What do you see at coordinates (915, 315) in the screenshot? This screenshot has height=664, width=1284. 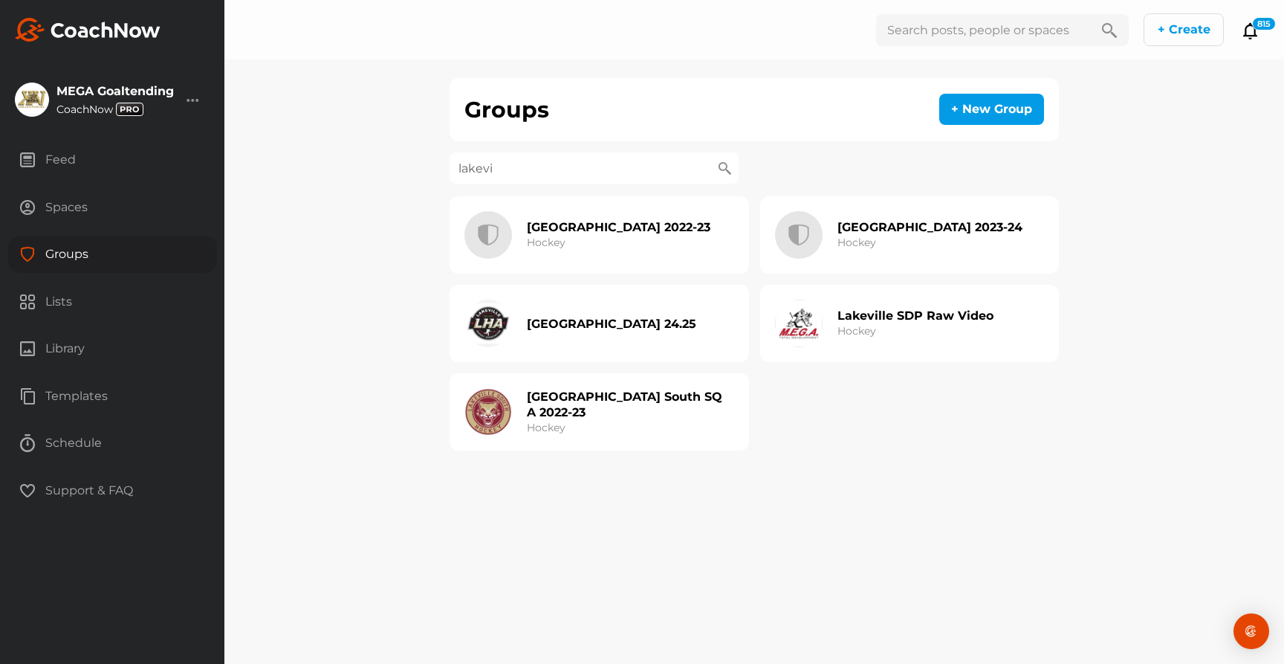 I see `h2: Lakeville SDP Raw Video` at bounding box center [915, 315].